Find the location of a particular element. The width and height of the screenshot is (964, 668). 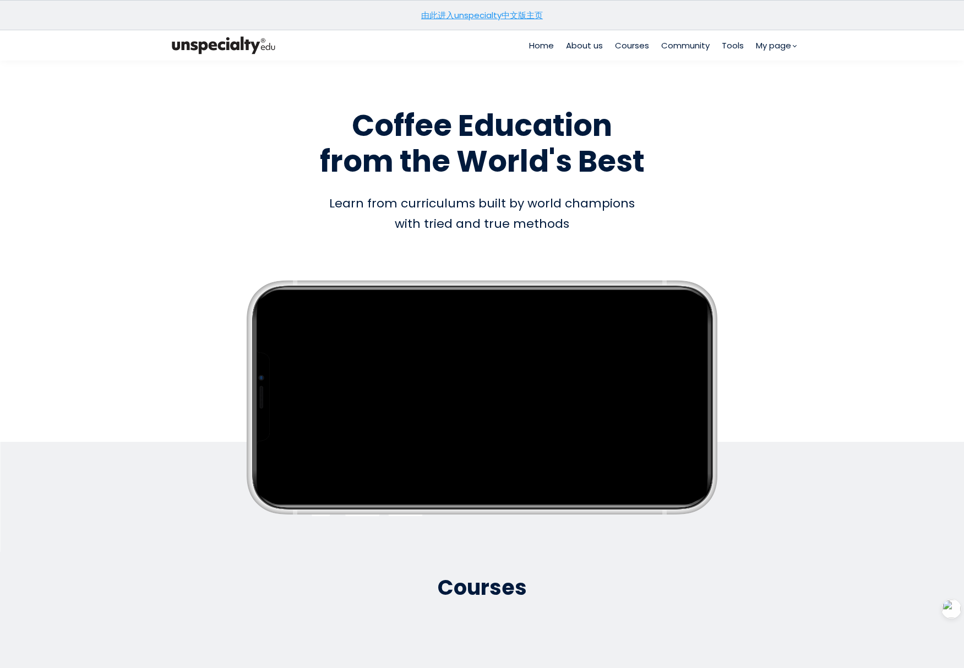

span: Tools is located at coordinates (733, 45).